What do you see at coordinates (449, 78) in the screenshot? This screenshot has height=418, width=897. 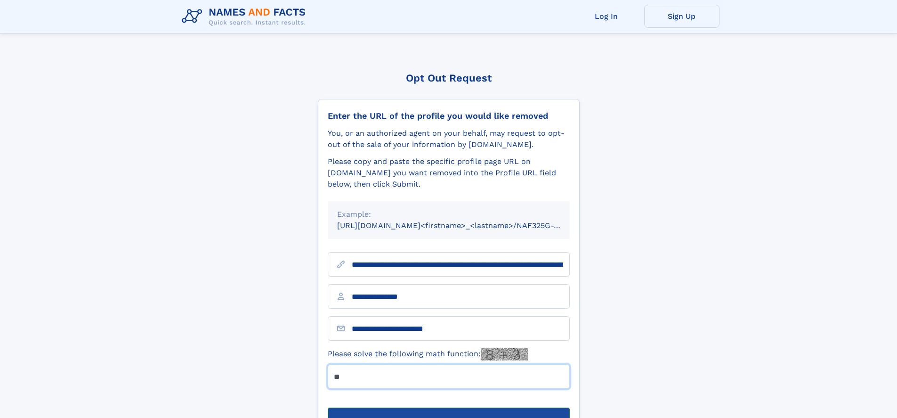 I see `div: Opt Out Request` at bounding box center [449, 78].